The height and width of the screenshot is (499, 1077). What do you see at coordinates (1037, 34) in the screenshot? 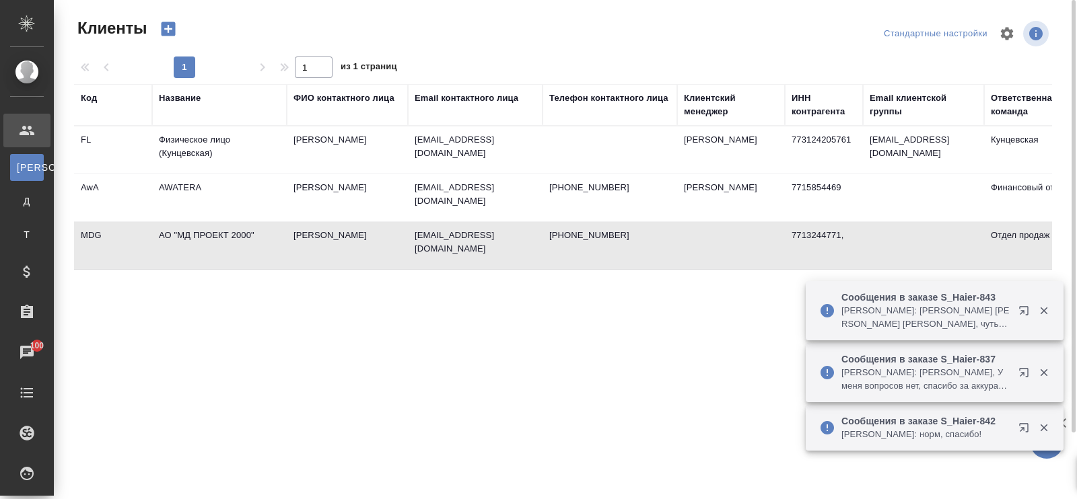
I see `span: Посмотреть информацию` at bounding box center [1037, 34].